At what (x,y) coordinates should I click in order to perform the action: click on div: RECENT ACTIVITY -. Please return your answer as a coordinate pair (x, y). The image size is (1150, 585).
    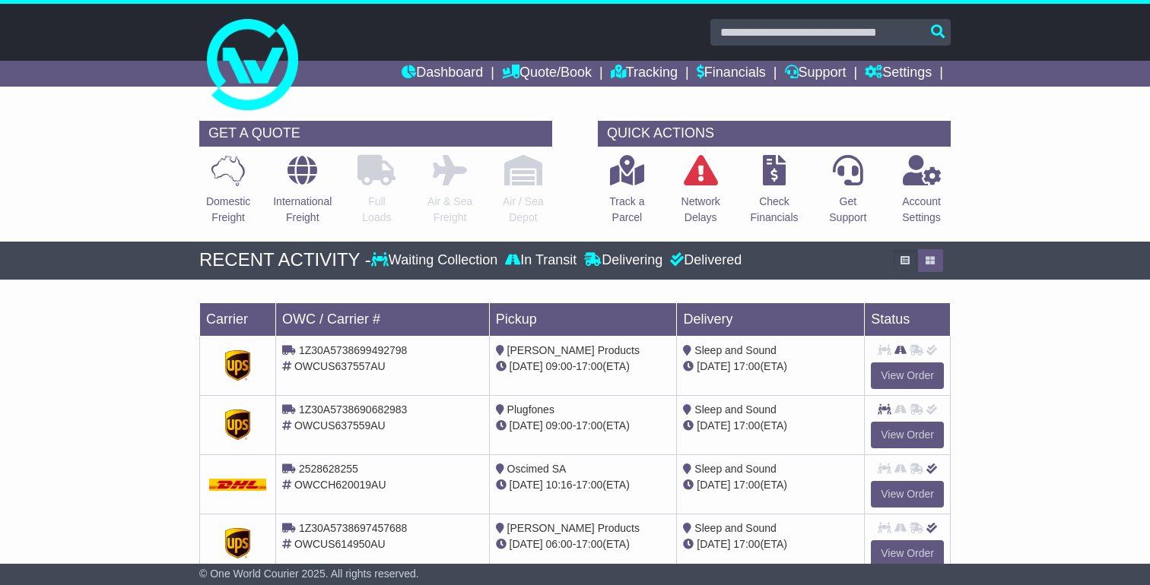
    Looking at the image, I should click on (285, 260).